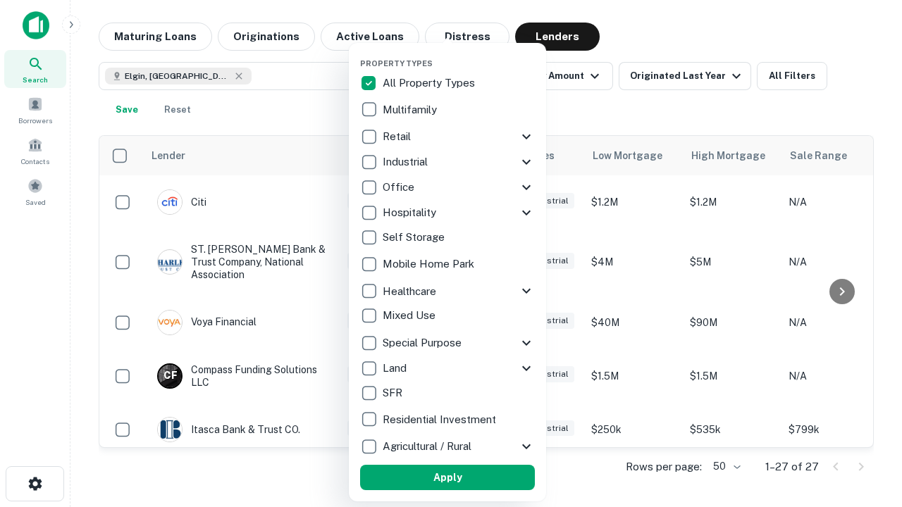  Describe the element at coordinates (410, 316) in the screenshot. I see `p: Mixed Use` at that location.